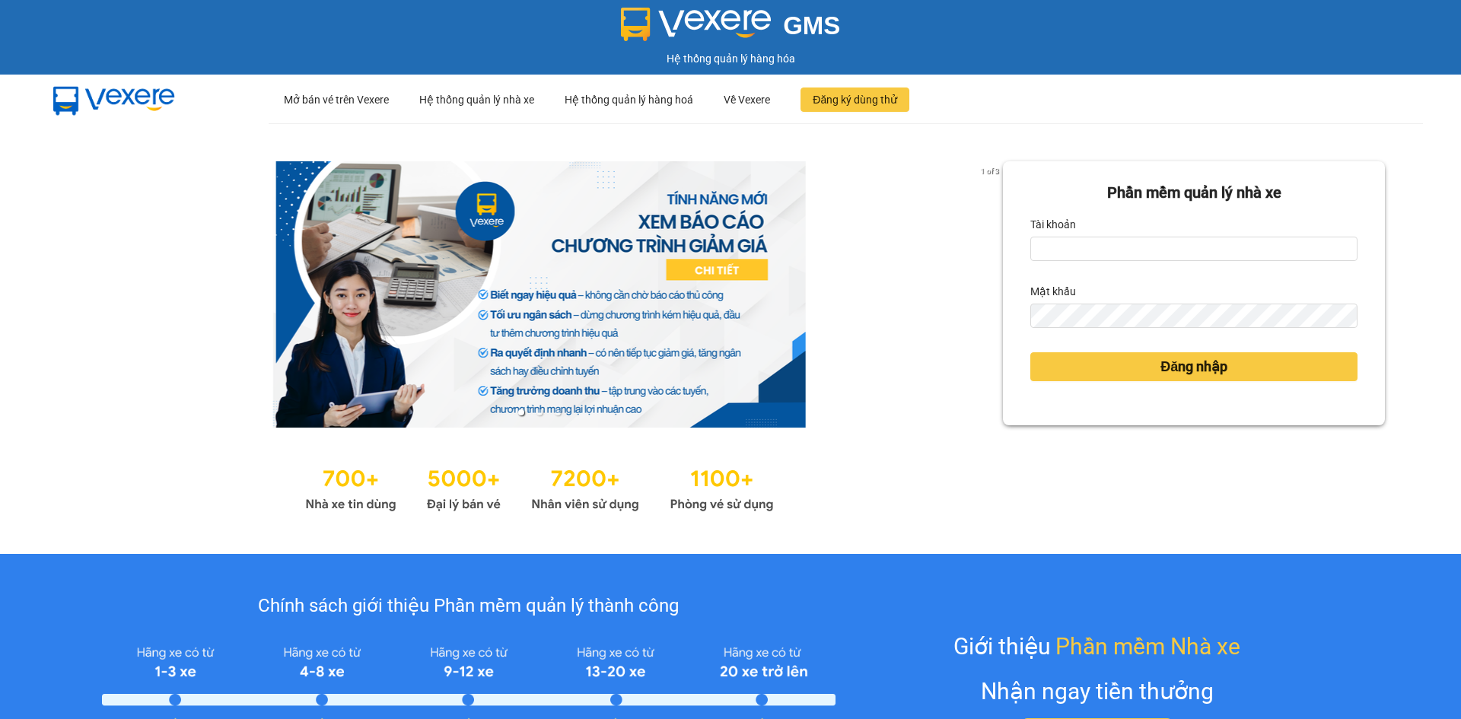 This screenshot has width=1461, height=719. I want to click on label: Mật khẩu, so click(1053, 291).